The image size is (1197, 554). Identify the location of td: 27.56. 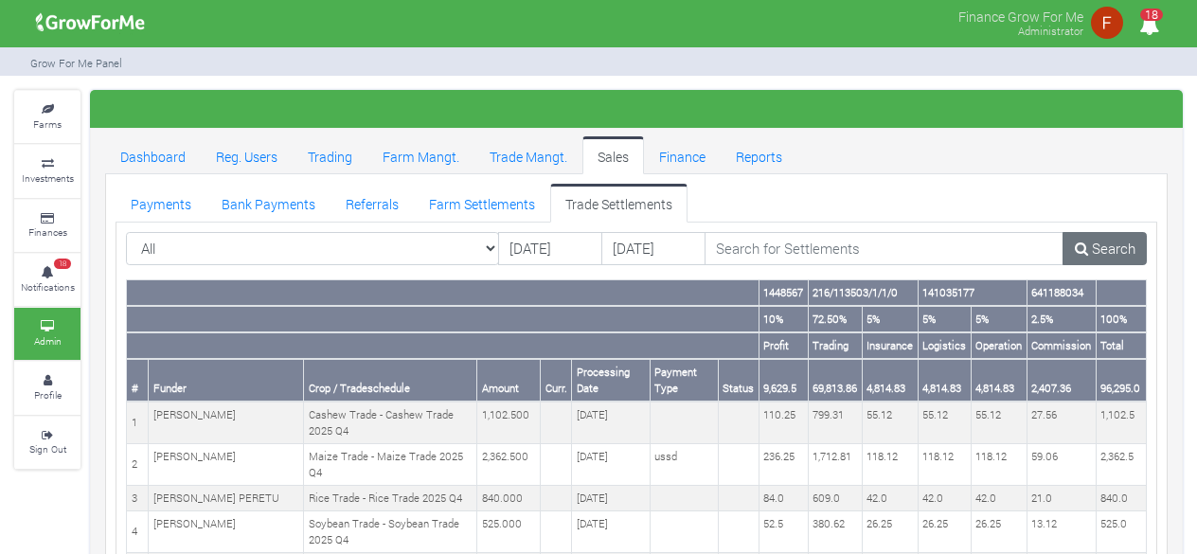
(1061, 422).